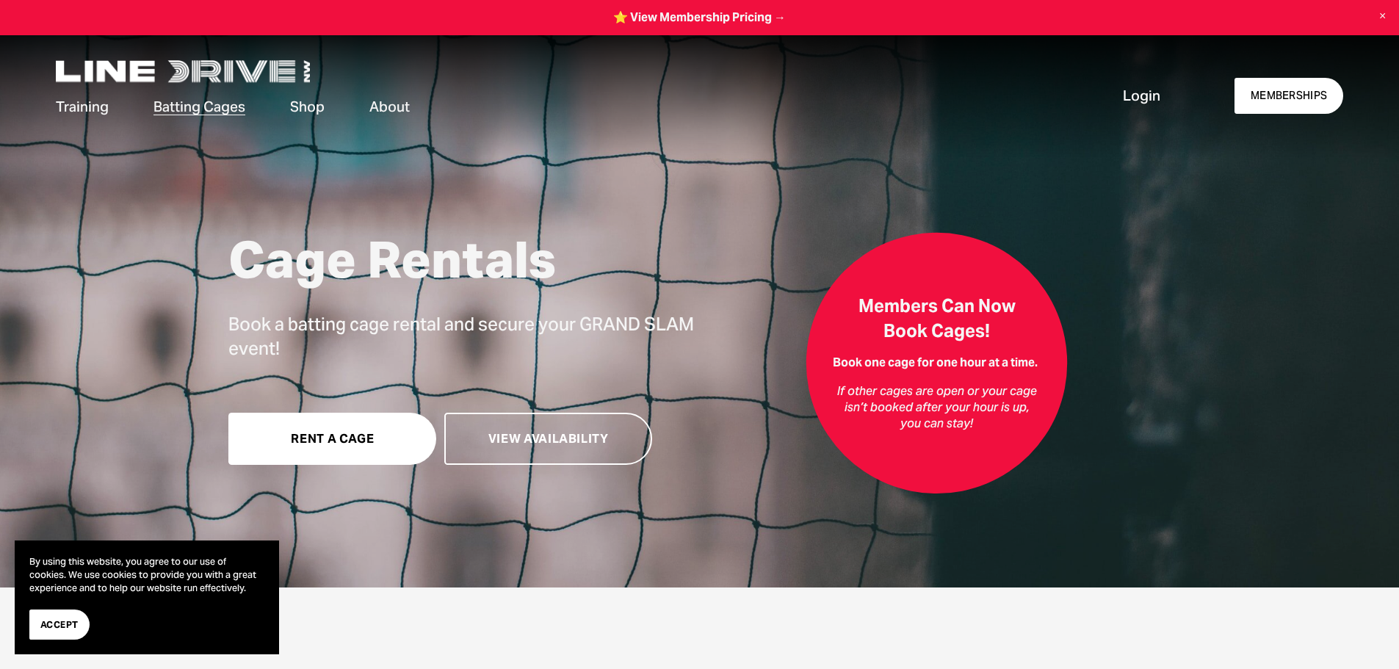  What do you see at coordinates (199, 106) in the screenshot?
I see `span: Batting Cages` at bounding box center [199, 106].